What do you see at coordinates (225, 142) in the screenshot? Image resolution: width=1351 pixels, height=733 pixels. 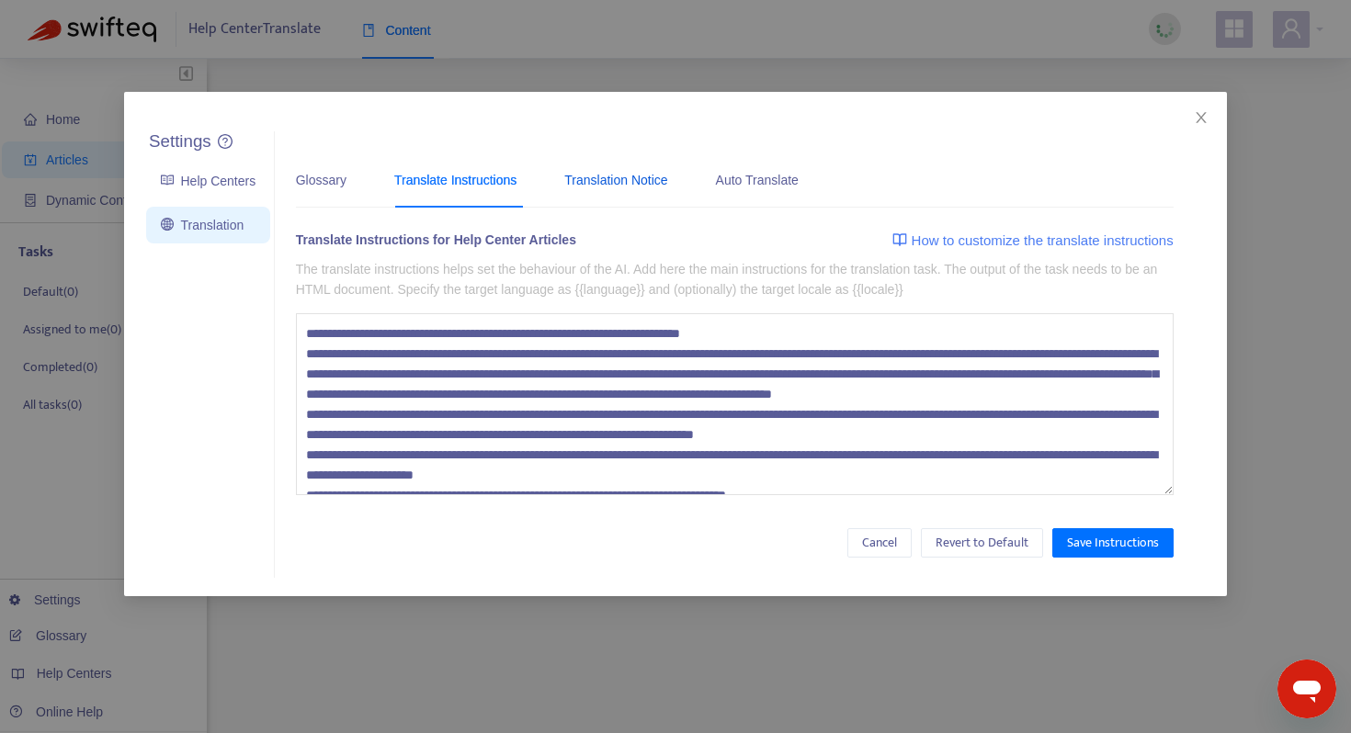 I see `a: question-circle` at bounding box center [225, 142].